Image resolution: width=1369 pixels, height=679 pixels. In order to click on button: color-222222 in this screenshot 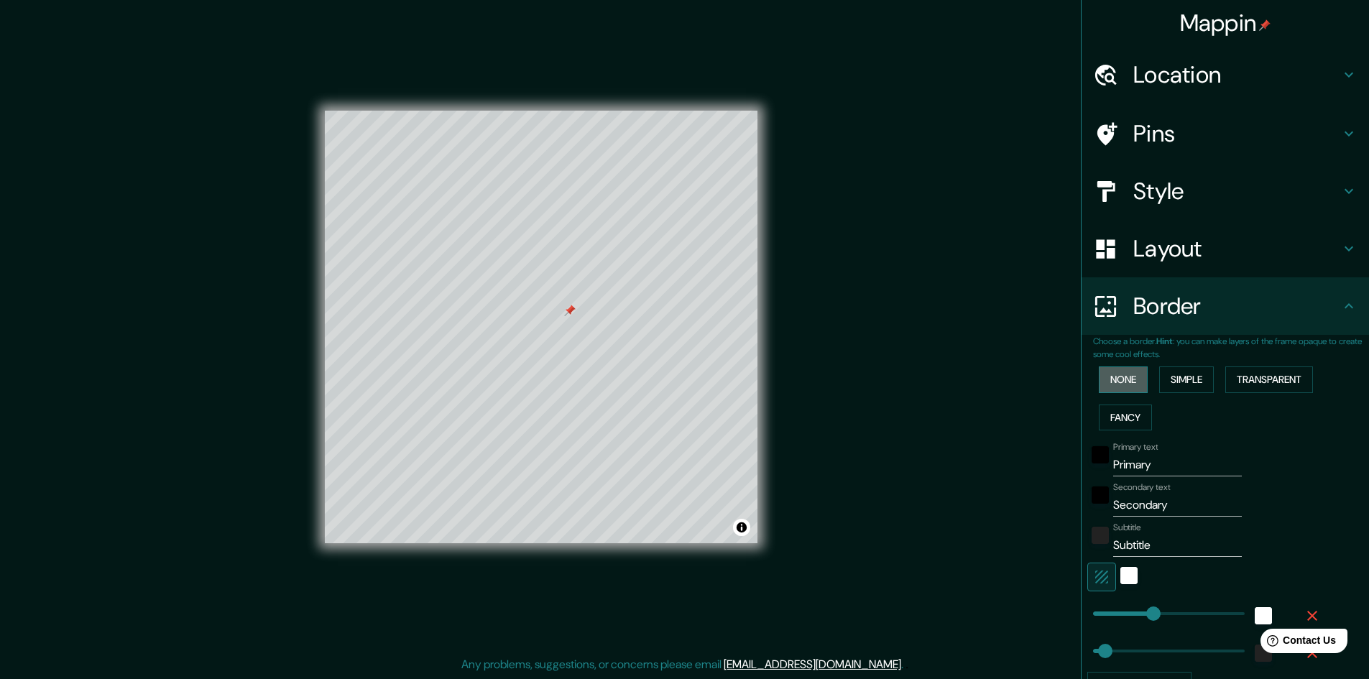, I will do `click(1100, 535)`.